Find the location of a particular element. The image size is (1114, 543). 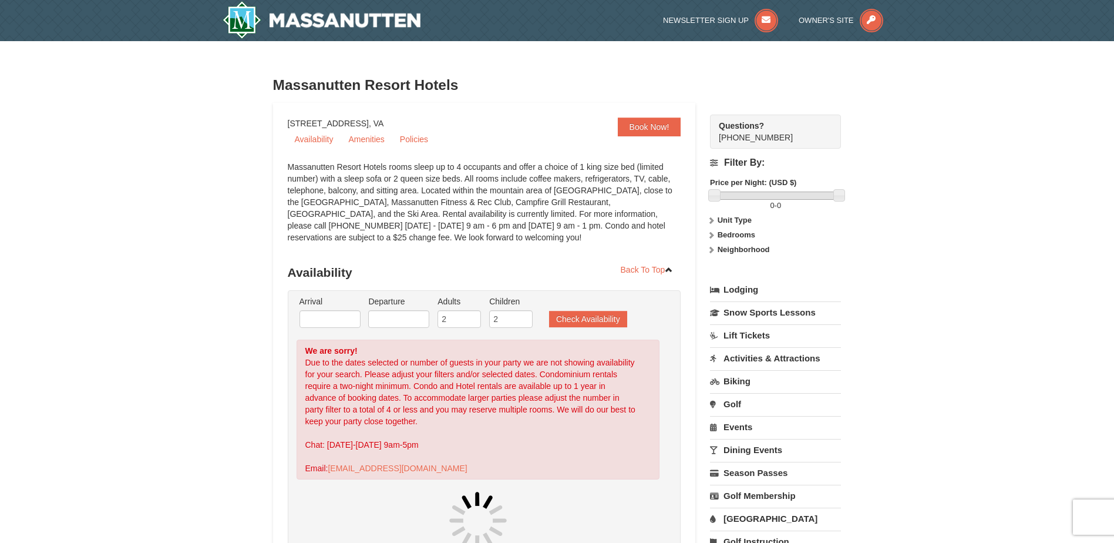

a: Policies is located at coordinates (414, 139).